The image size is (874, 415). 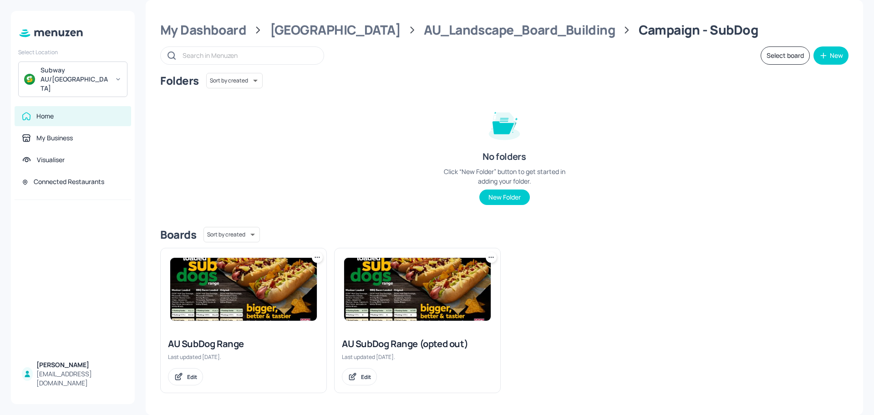 I want to click on div: Campaign - SubDog, so click(x=698, y=30).